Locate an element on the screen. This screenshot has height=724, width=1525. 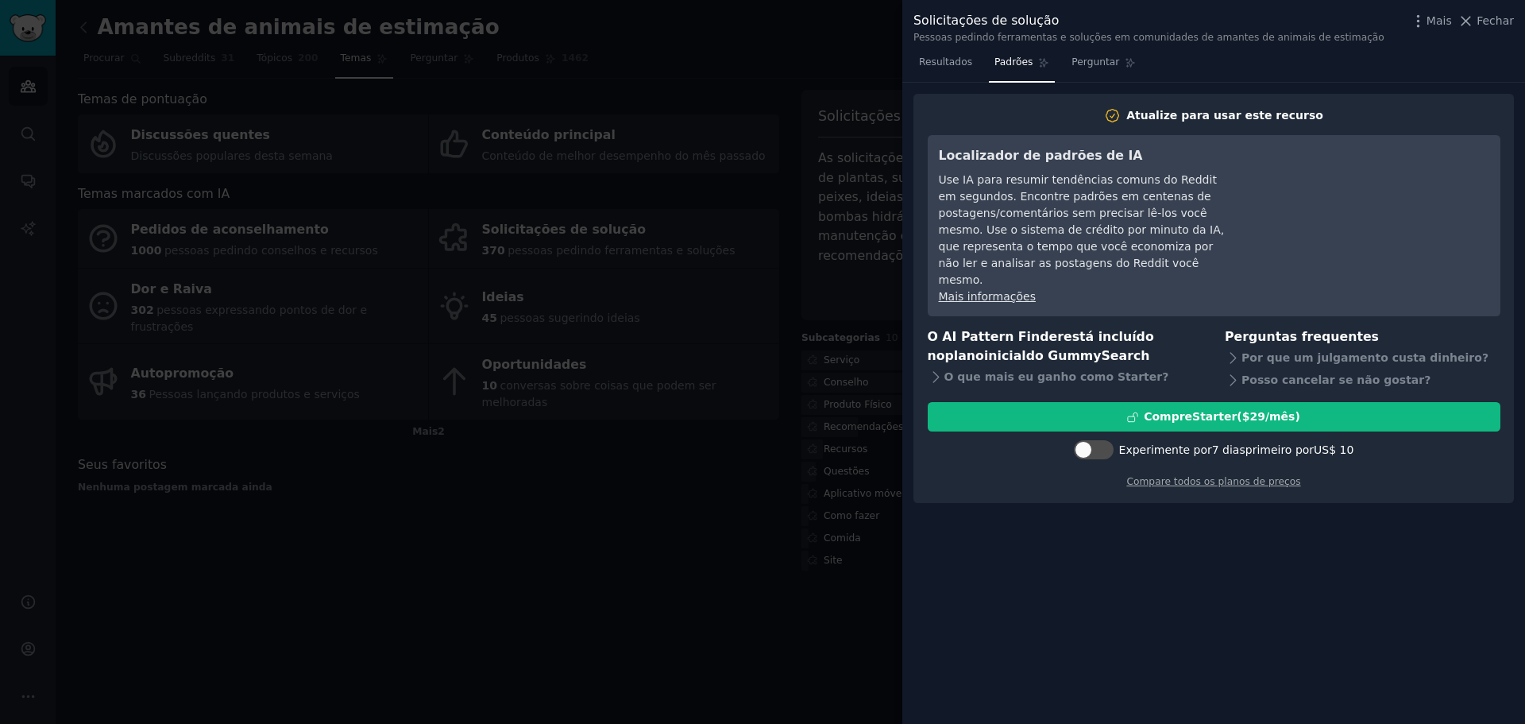
font: está incluído no is located at coordinates (1041, 346).